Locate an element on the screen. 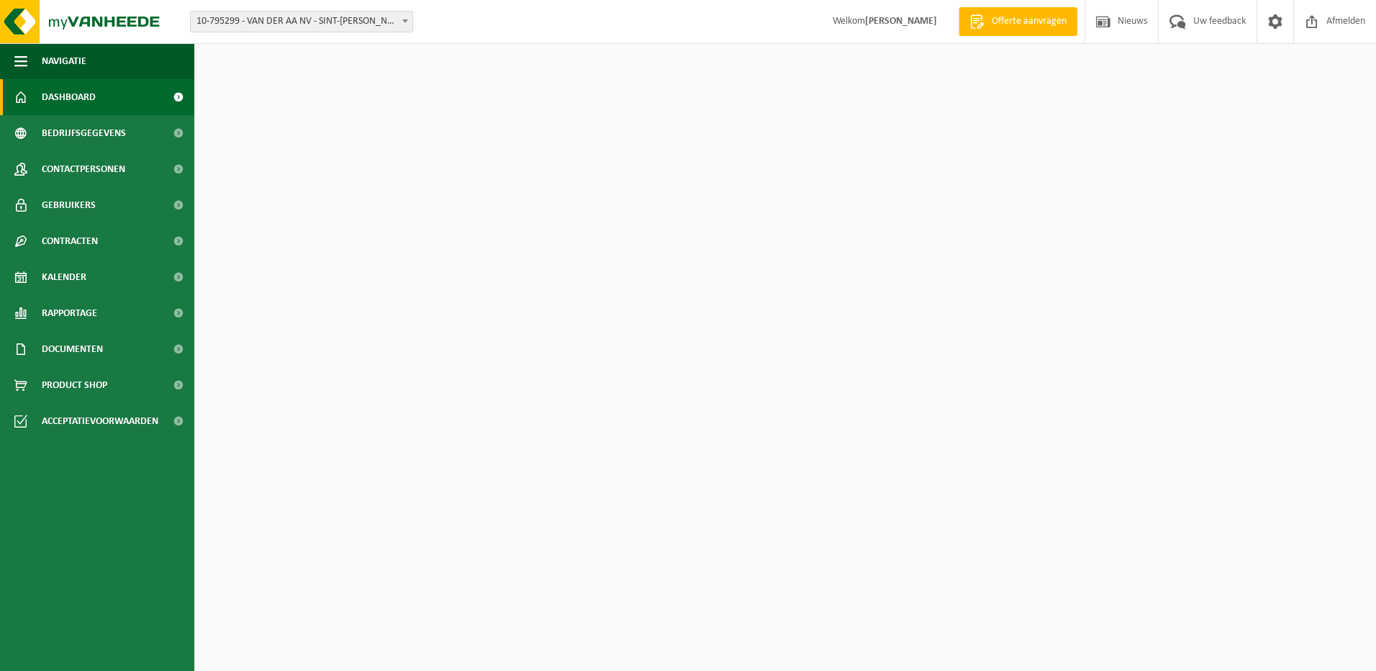  span: Acceptatievoorwaarden is located at coordinates (100, 421).